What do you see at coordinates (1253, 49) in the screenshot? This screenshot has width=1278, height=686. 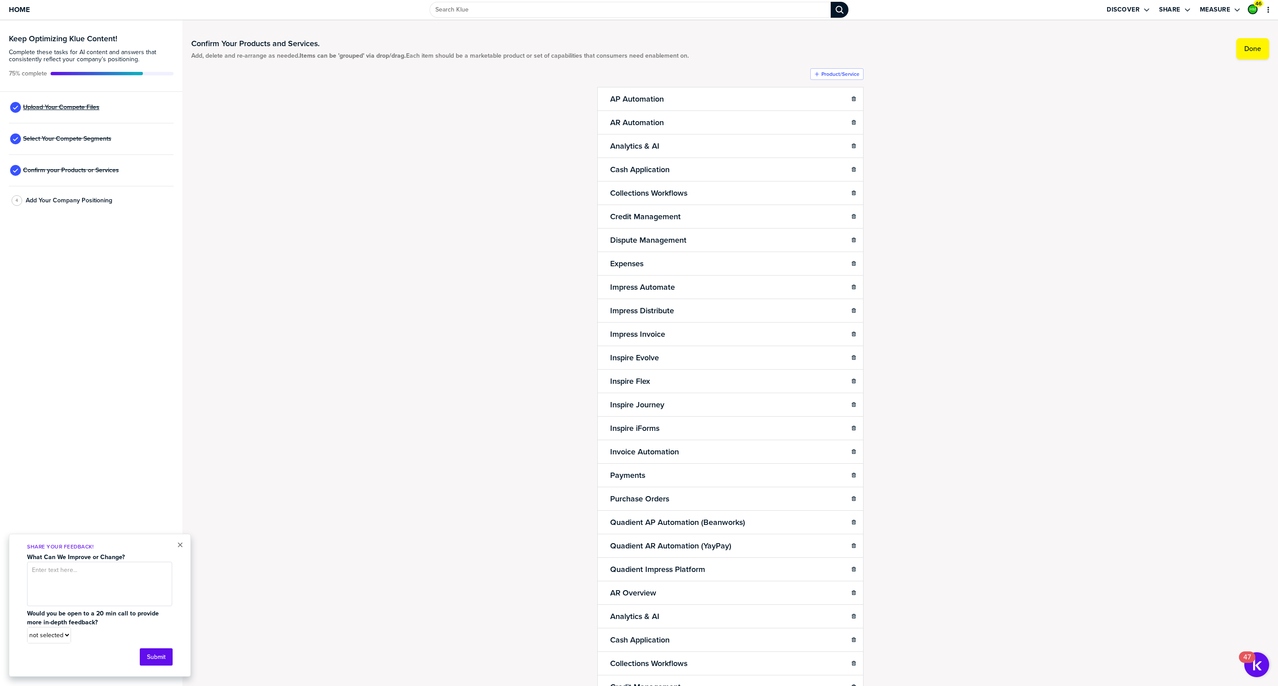 I see `label: Done` at bounding box center [1253, 49].